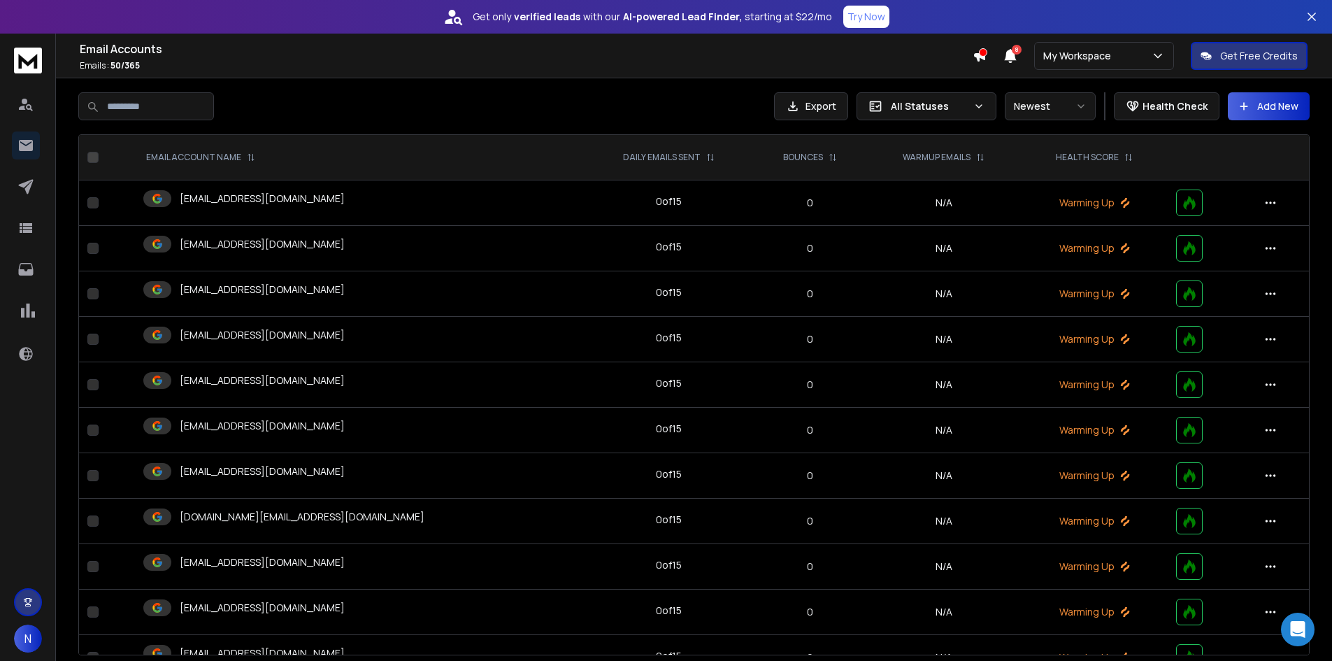 The image size is (1332, 661). Describe the element at coordinates (866, 17) in the screenshot. I see `p: Try Now` at that location.